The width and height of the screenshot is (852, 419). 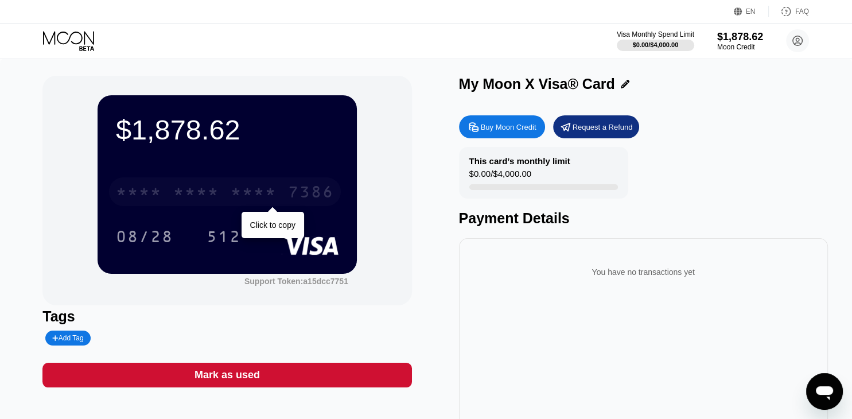 I want to click on div: You have no transactions yet, so click(x=643, y=272).